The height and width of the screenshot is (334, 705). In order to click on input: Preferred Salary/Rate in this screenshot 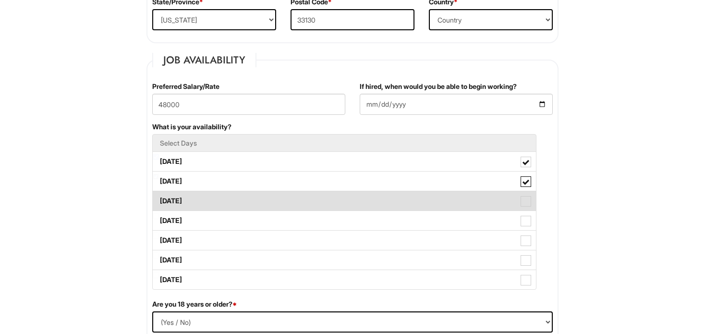, I will do `click(249, 104)`.